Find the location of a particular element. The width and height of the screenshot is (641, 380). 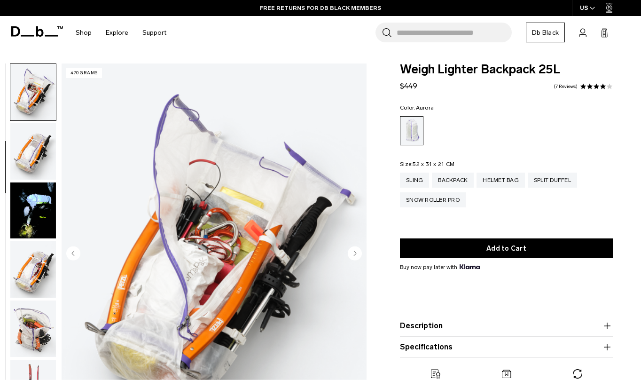

img: Weigh_Lighter_Backpack_25L_7.png is located at coordinates (33, 328).